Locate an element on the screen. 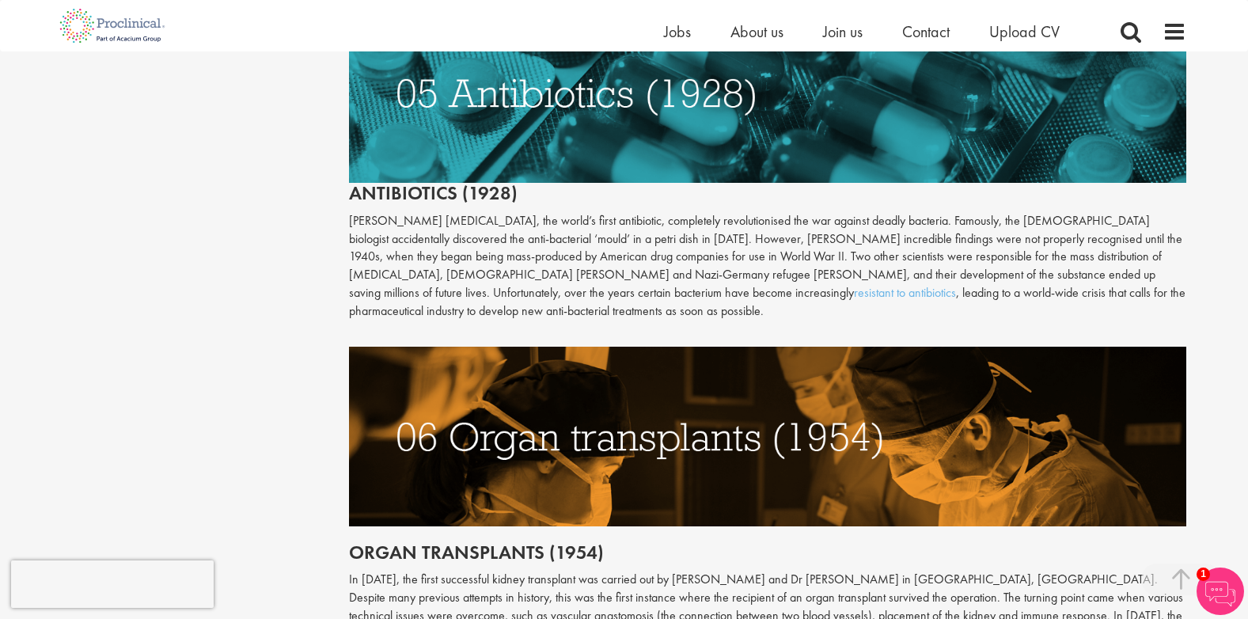  a: Contact is located at coordinates (926, 32).